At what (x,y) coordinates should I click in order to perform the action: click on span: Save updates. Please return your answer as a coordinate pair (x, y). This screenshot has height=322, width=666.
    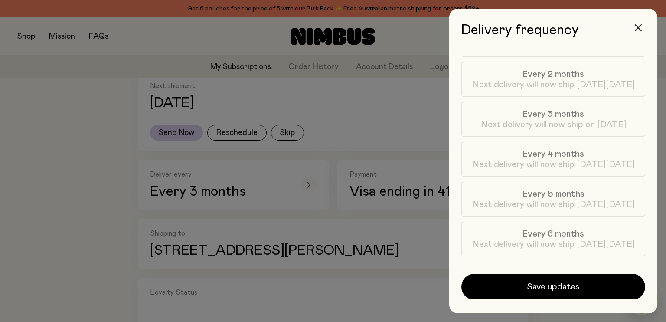
    Looking at the image, I should click on (554, 287).